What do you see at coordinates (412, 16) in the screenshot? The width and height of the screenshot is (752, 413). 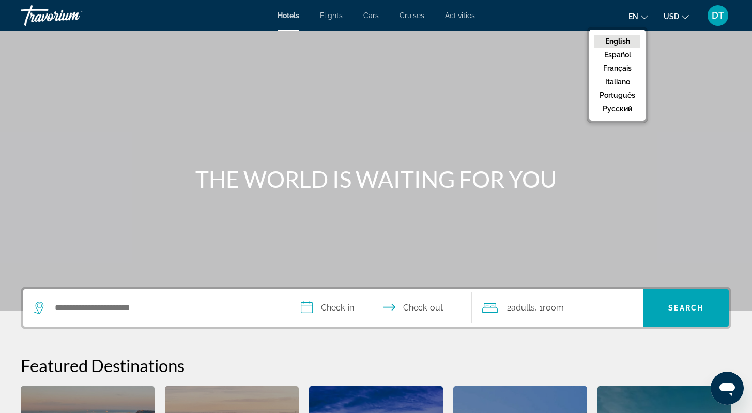 I see `a: Cruises` at bounding box center [412, 16].